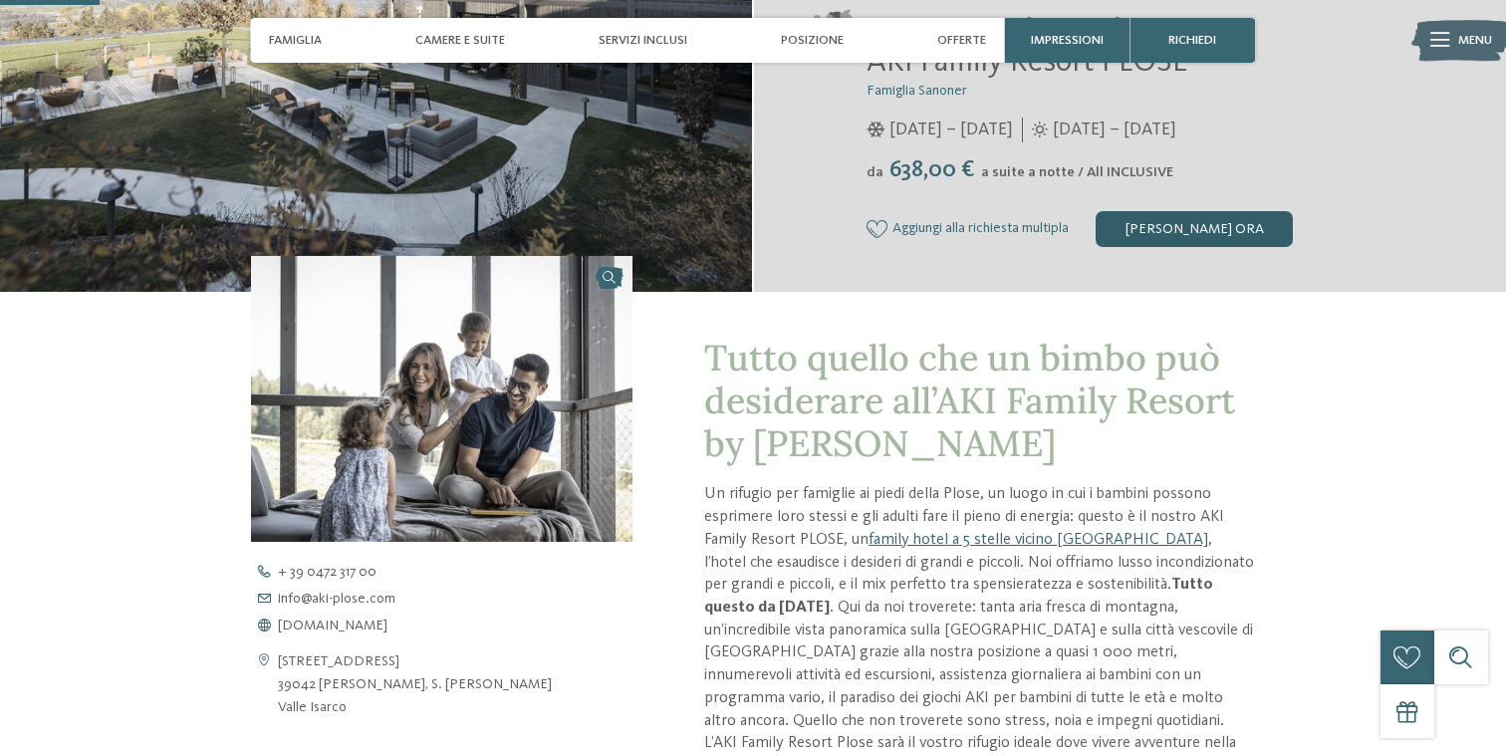  What do you see at coordinates (1027, 63) in the screenshot?
I see `span: AKI Family Resort PLOSE` at bounding box center [1027, 63].